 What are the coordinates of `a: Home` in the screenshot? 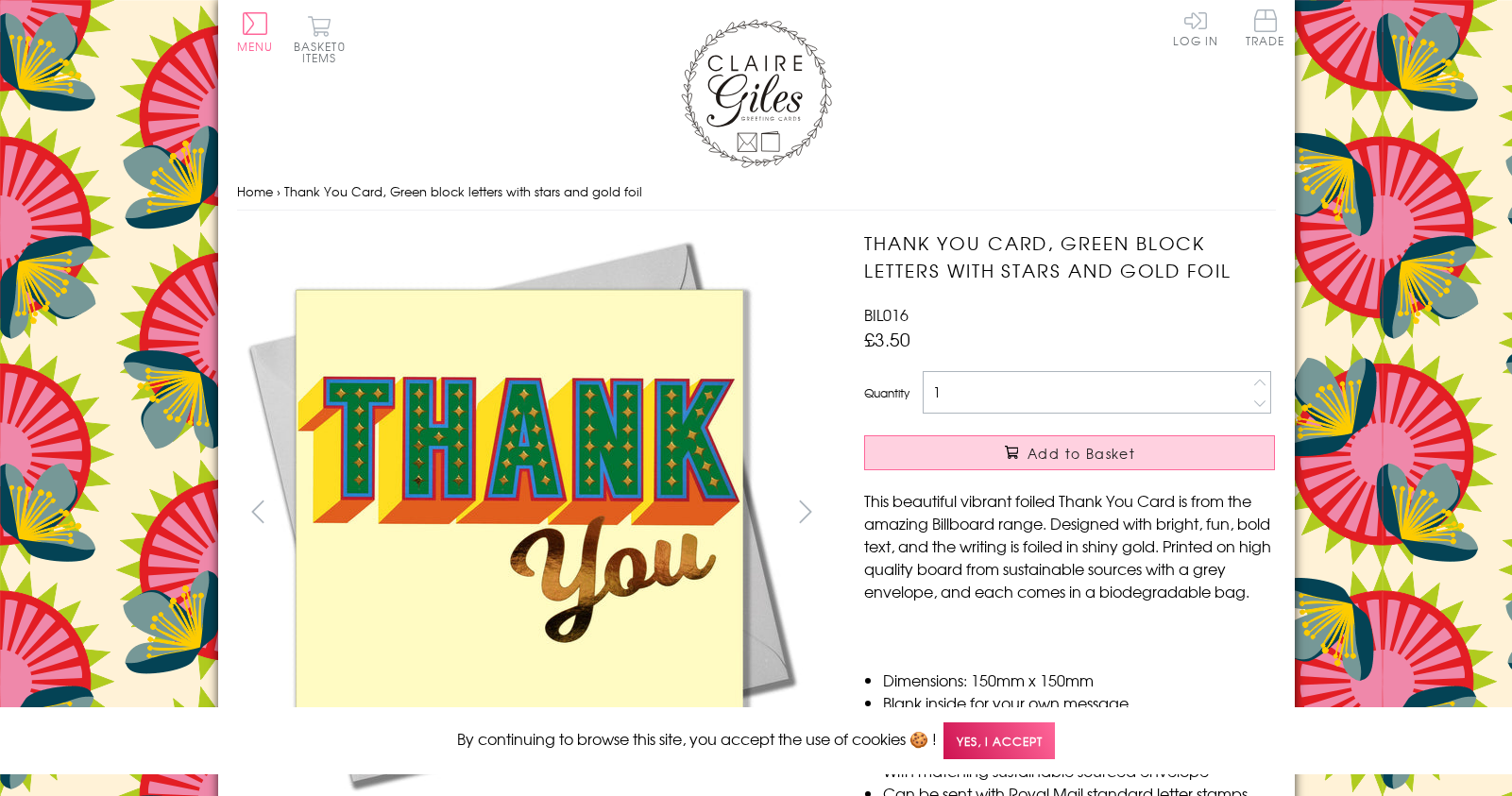 It's located at (255, 191).